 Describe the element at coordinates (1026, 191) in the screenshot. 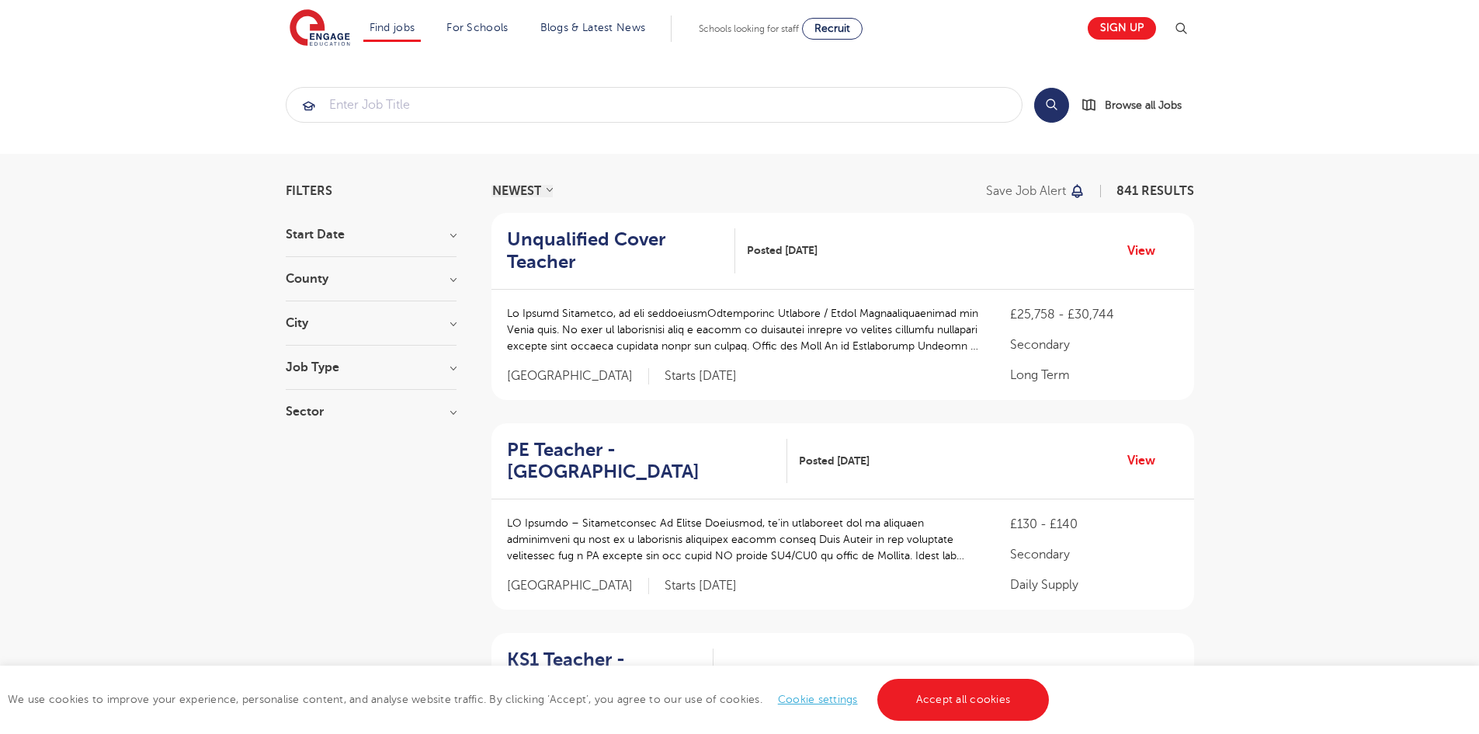

I see `p: Save job alert` at that location.